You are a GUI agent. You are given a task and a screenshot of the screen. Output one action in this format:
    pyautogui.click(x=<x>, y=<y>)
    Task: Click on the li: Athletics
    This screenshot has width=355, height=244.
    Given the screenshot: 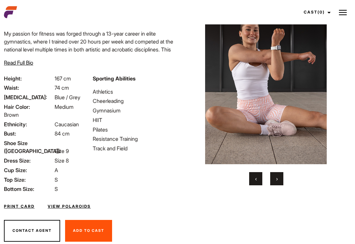 What is the action you would take?
    pyautogui.click(x=133, y=91)
    